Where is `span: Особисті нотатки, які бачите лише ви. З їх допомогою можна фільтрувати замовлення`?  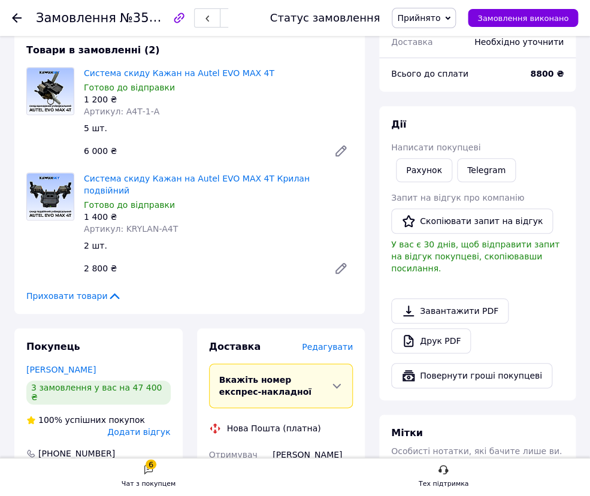 span: Особисті нотатки, які бачите лише ви. З їх допомогою можна фільтрувати замовлення is located at coordinates (476, 463).